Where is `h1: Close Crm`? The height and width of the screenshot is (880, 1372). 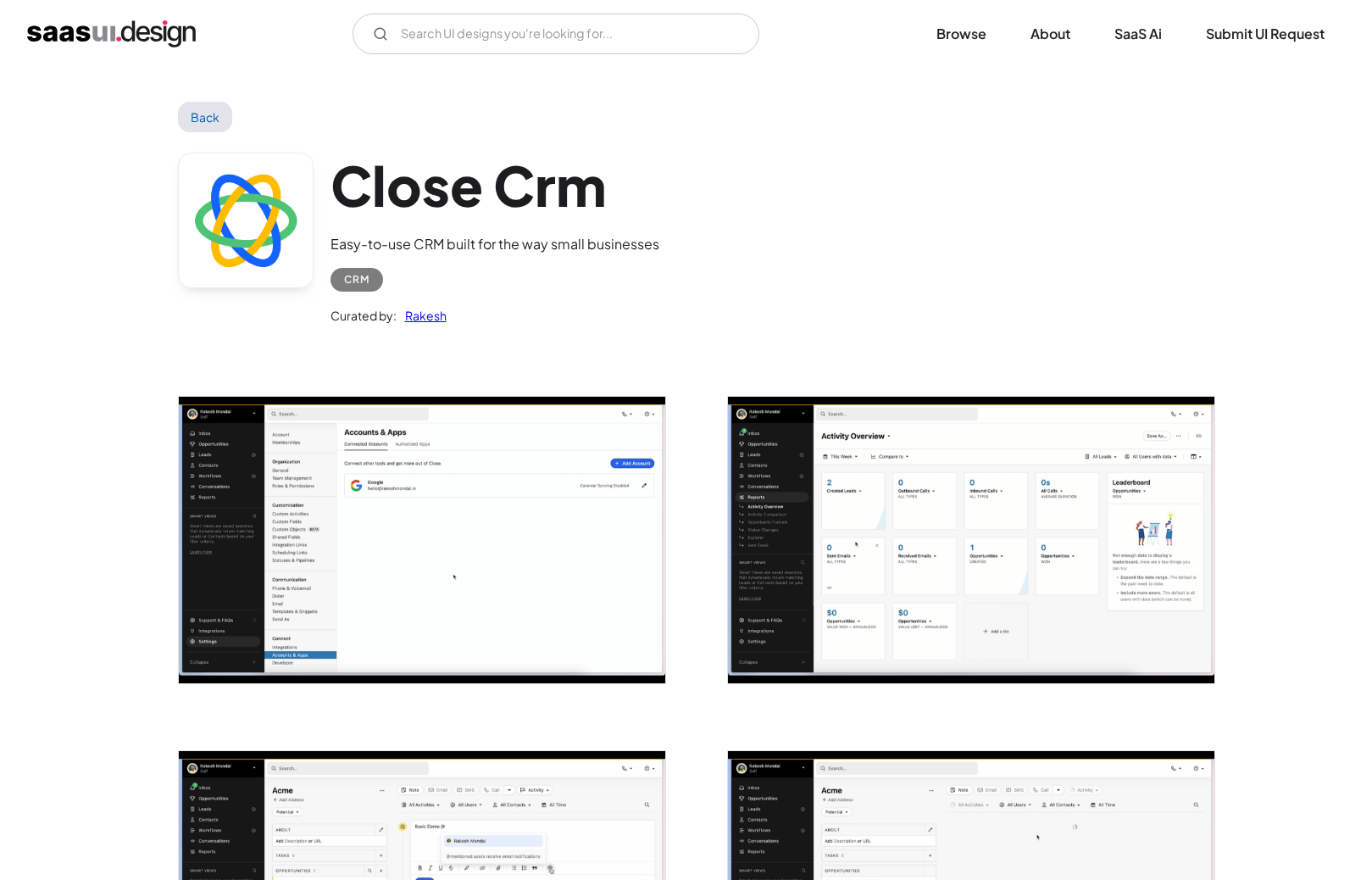
h1: Close Crm is located at coordinates (495, 184).